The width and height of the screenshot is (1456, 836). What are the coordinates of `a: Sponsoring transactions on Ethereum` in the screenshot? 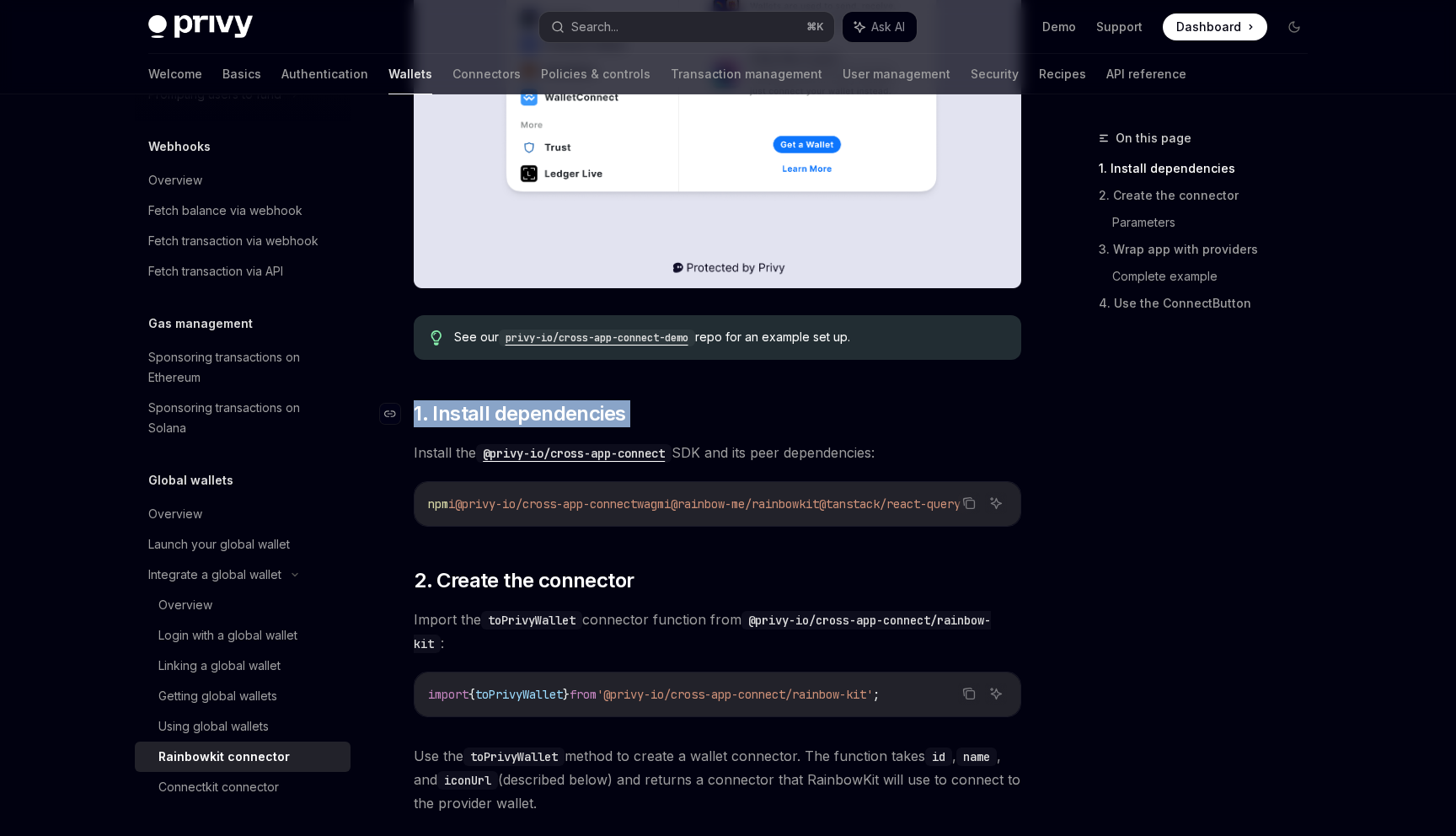 It's located at (243, 367).